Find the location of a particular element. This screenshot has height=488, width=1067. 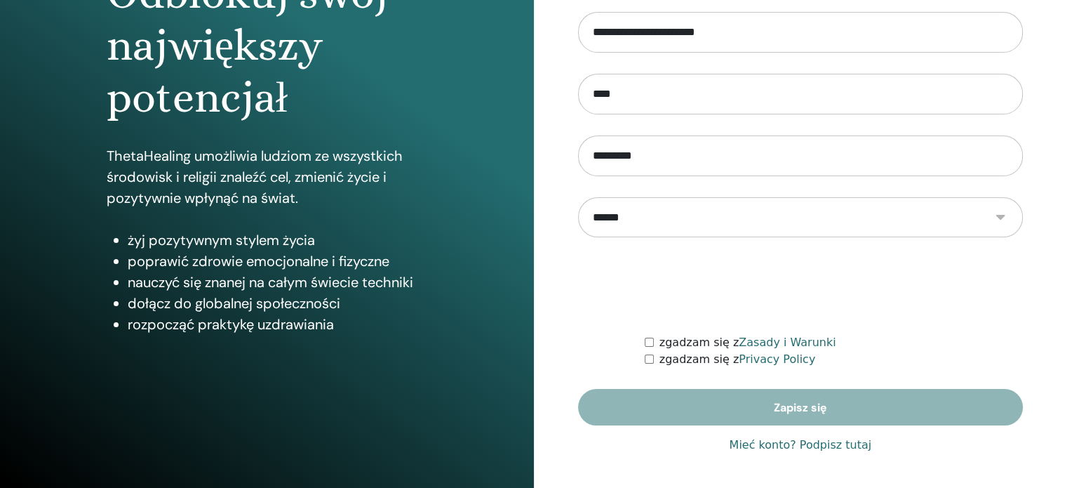

li: poprawić zdrowie emocjonalne i fizyczne is located at coordinates (277, 261).